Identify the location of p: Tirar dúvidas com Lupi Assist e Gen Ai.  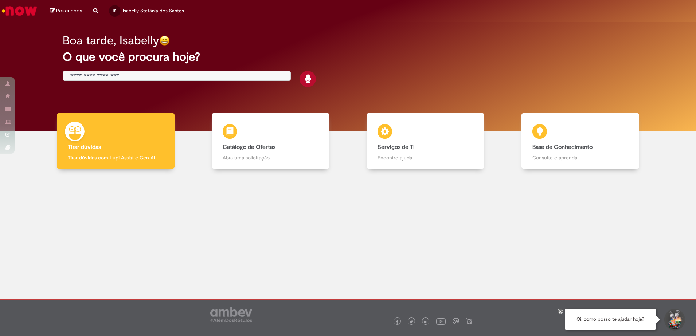
(115, 158).